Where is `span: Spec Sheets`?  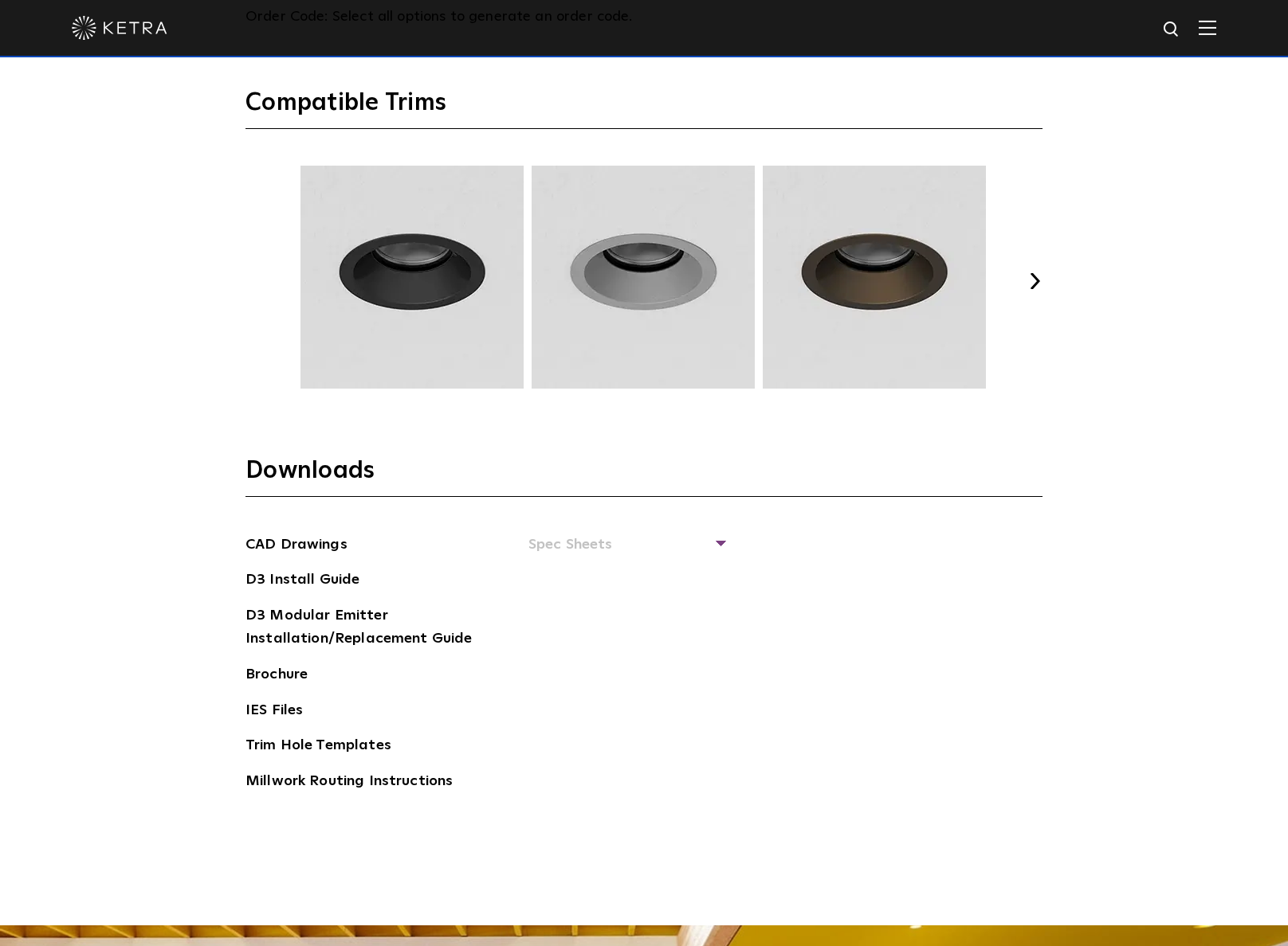
span: Spec Sheets is located at coordinates (626, 551).